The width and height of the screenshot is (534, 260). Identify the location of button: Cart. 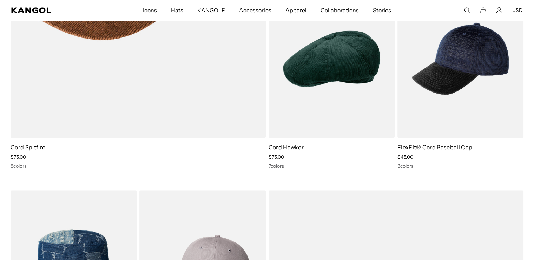
(483, 10).